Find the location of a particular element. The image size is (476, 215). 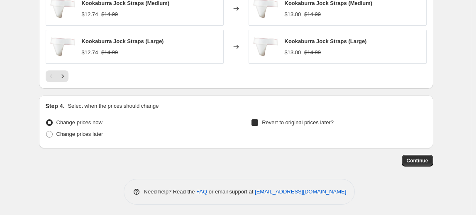

span: Continue is located at coordinates (417, 161).